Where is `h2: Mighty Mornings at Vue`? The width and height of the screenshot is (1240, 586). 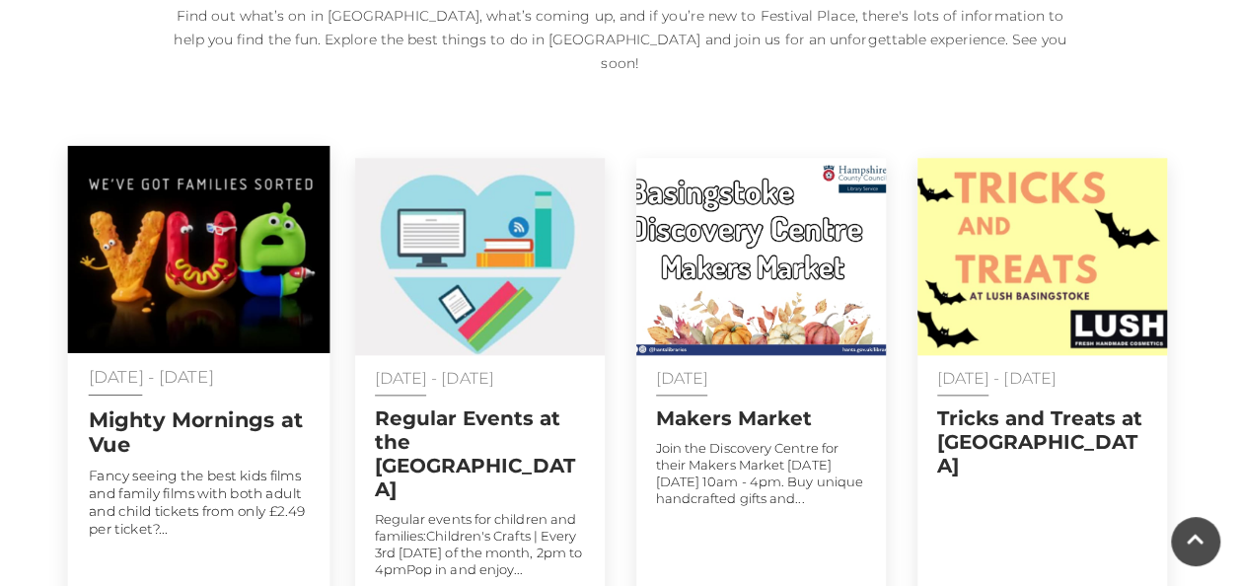 h2: Mighty Mornings at Vue is located at coordinates (198, 431).